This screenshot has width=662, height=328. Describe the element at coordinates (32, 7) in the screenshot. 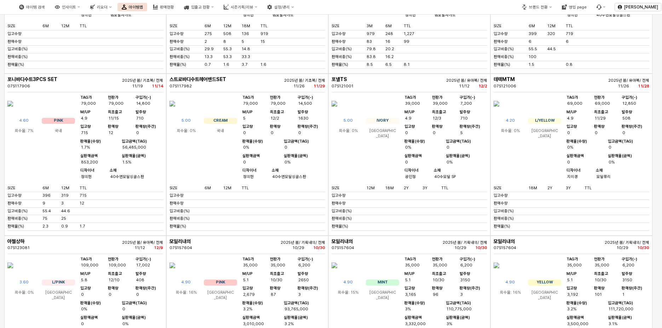

I see `button: 아이템 검색` at that location.